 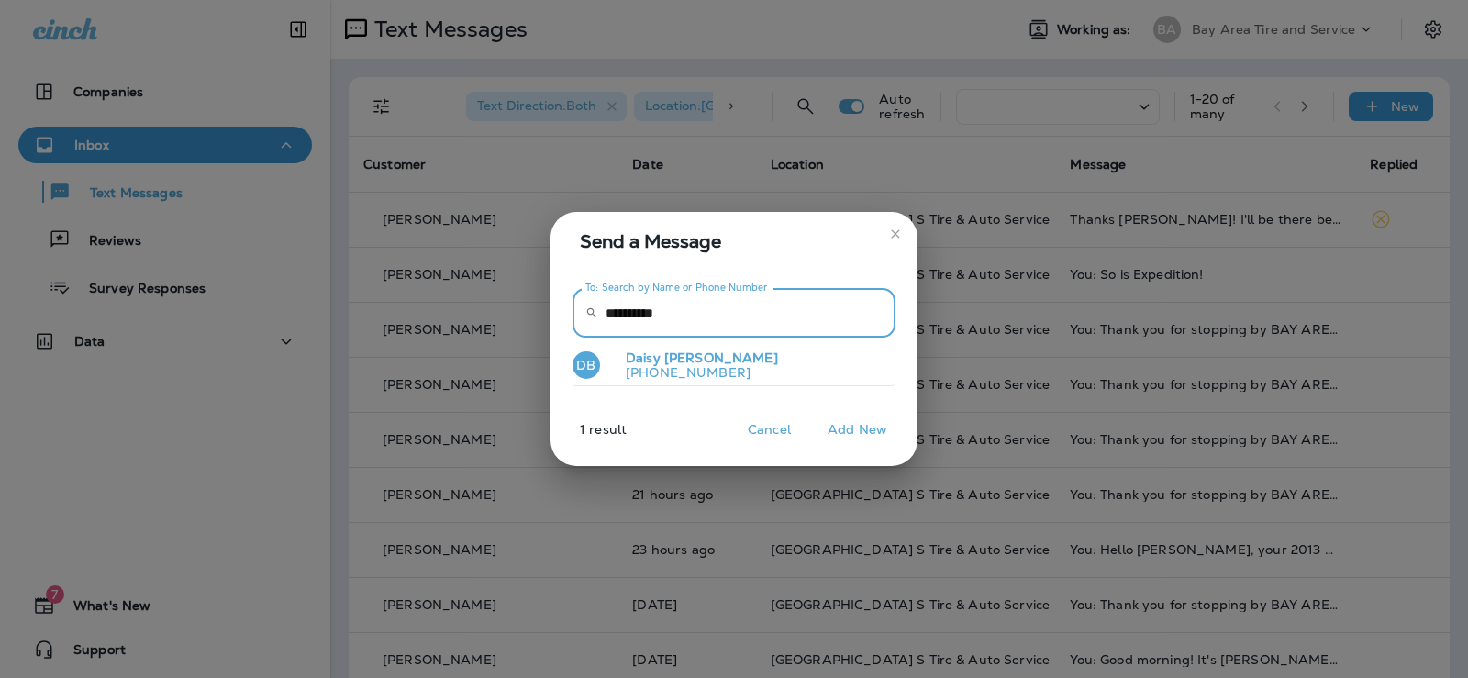 What do you see at coordinates (586, 365) in the screenshot?
I see `div: DB` at bounding box center [586, 365].